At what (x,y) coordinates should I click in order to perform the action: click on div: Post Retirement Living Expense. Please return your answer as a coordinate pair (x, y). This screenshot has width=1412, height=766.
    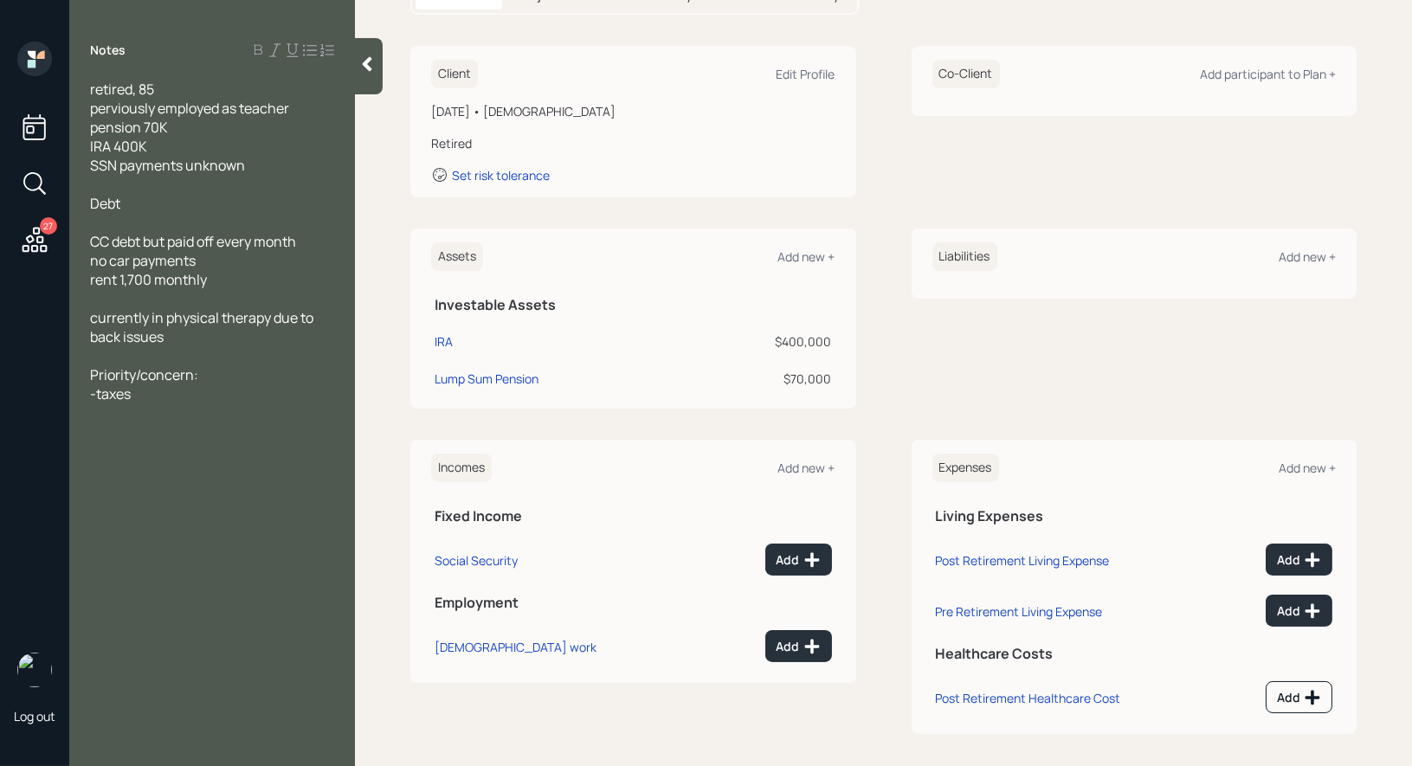
    Looking at the image, I should click on (1022, 560).